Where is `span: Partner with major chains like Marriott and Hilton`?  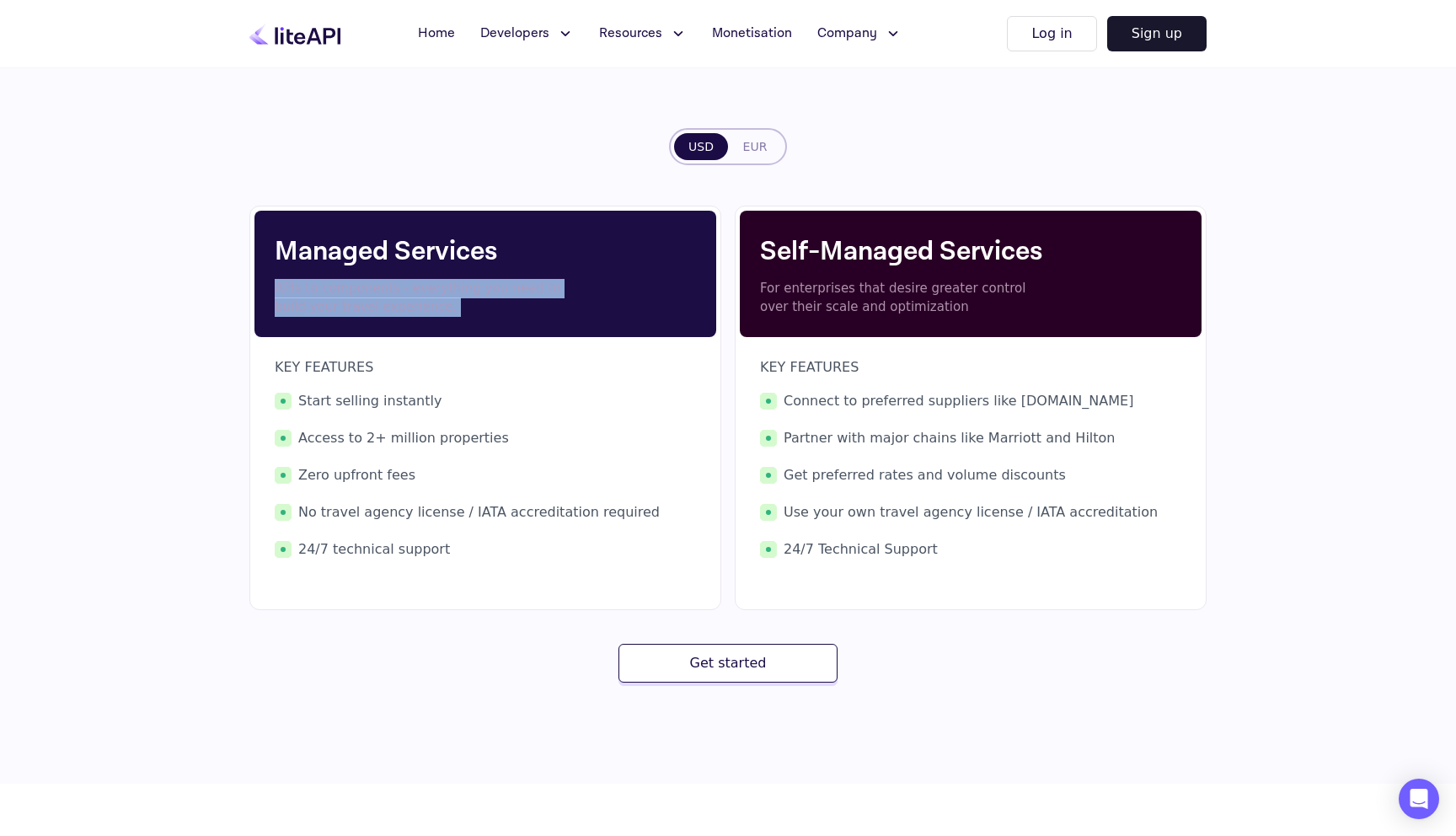 span: Partner with major chains like Marriott and Hilton is located at coordinates (971, 438).